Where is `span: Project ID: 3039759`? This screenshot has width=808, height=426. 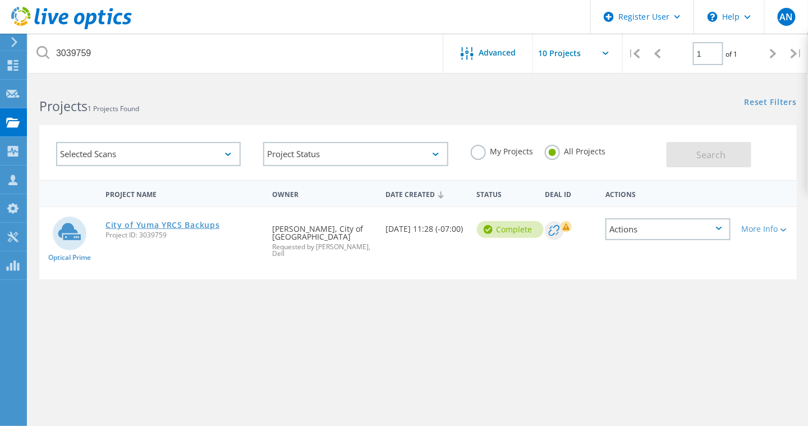 span: Project ID: 3039759 is located at coordinates (183, 235).